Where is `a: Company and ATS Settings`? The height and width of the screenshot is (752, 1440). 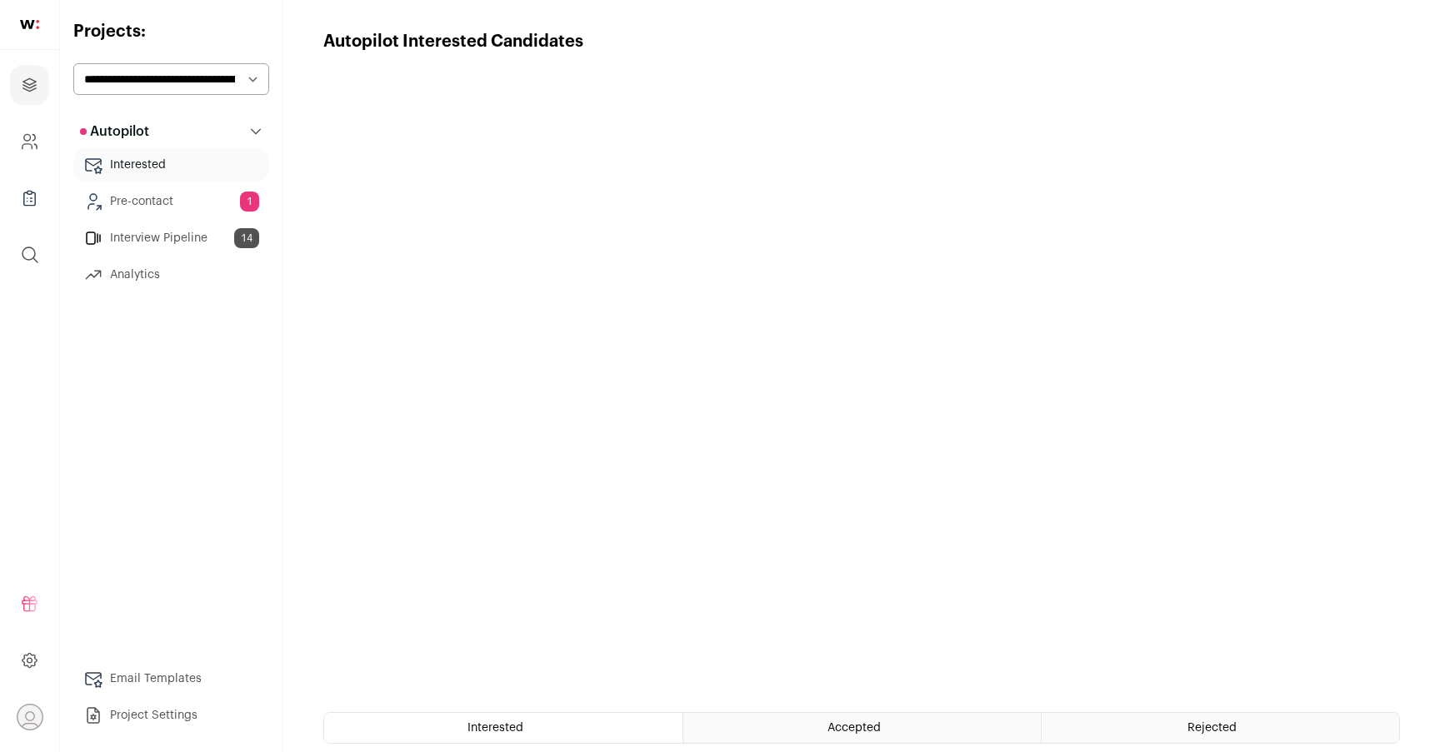
a: Company and ATS Settings is located at coordinates (29, 142).